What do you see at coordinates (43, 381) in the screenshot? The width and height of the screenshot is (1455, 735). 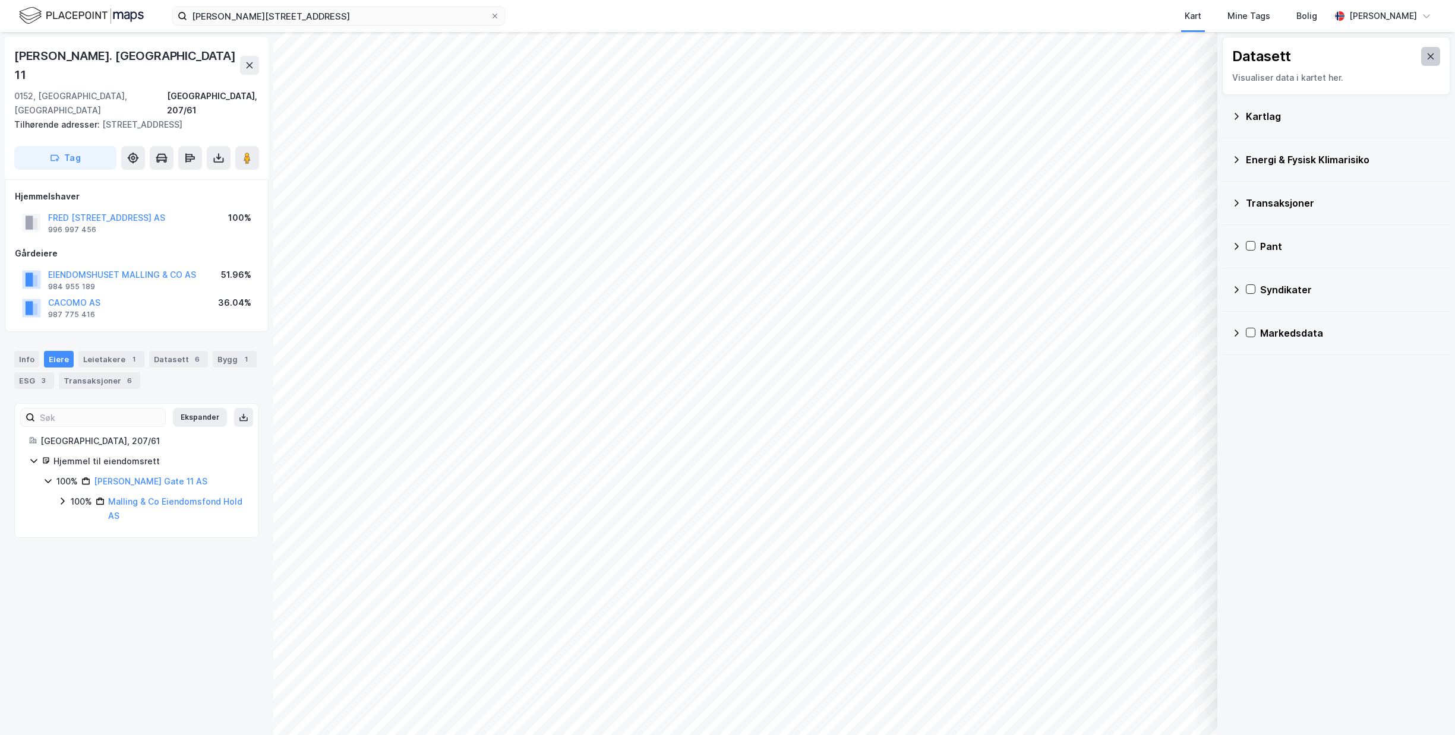 I see `div: 3` at bounding box center [43, 381].